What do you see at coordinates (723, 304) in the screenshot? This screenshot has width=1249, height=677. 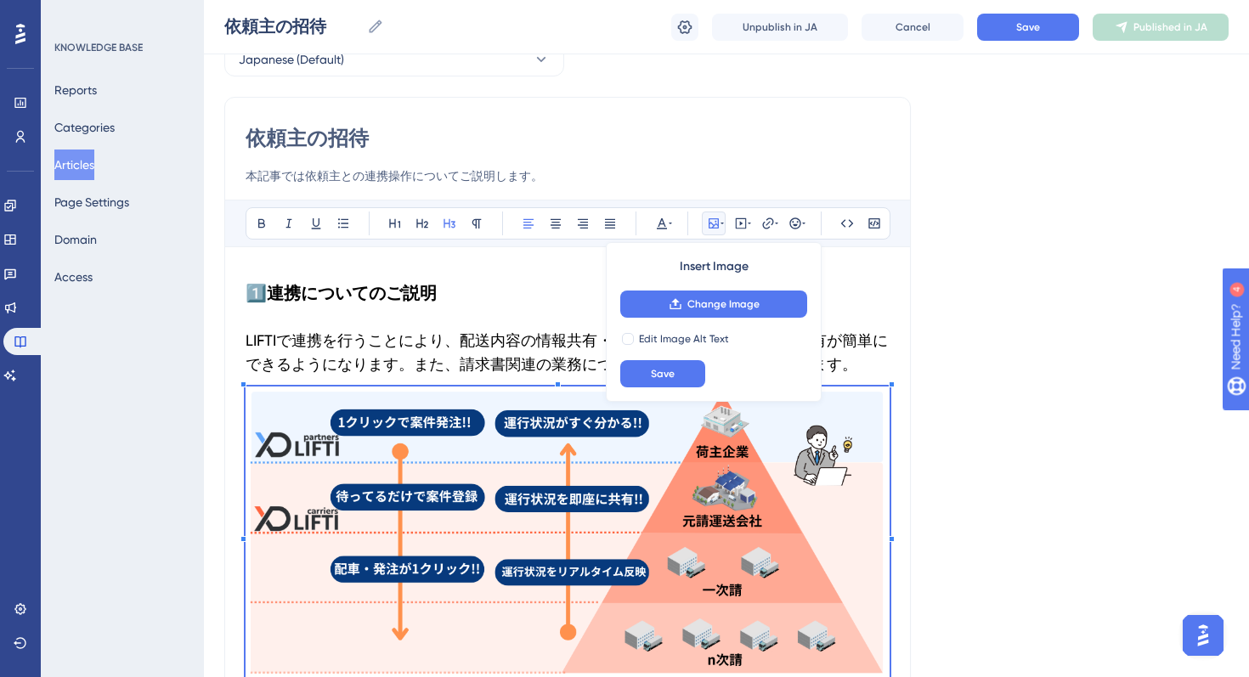 I see `span: Change Image` at bounding box center [723, 304].